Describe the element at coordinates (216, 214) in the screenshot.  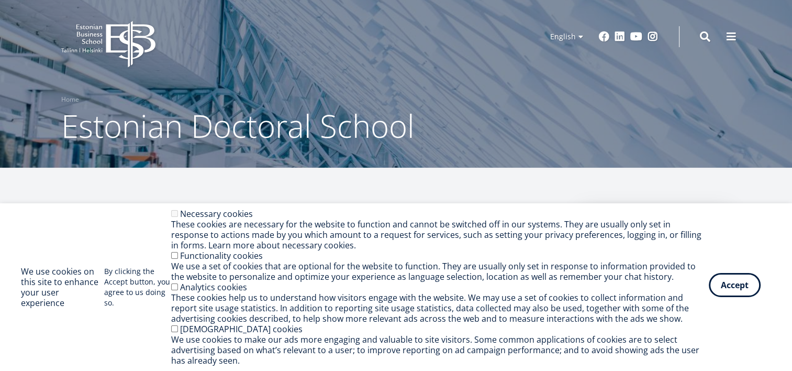
I see `label: Necessary cookies` at that location.